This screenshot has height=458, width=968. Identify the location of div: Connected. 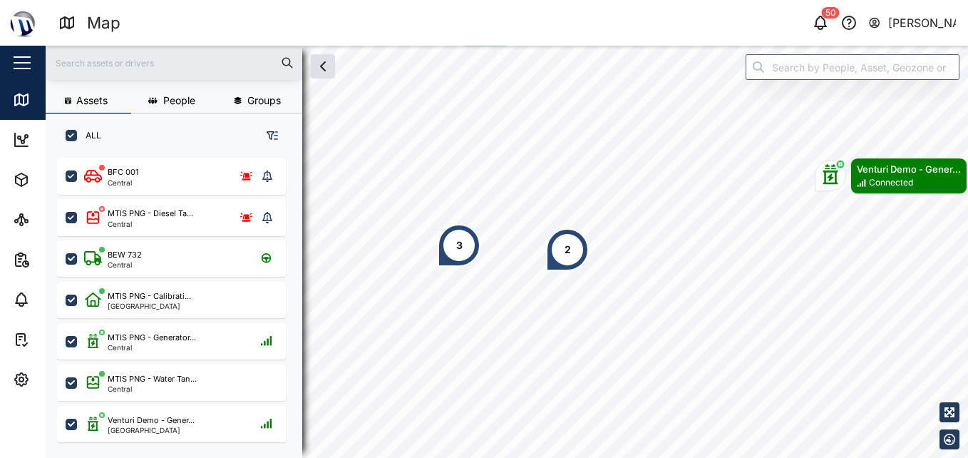
(891, 182).